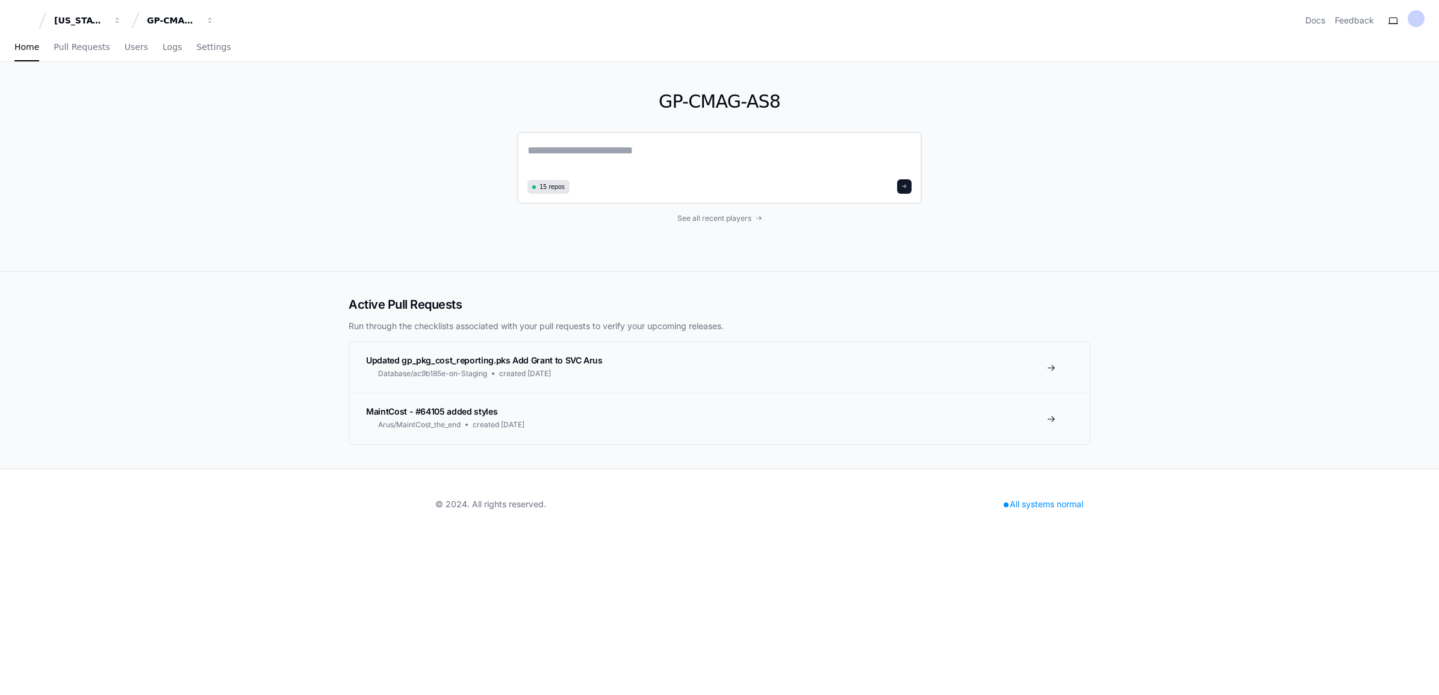 The image size is (1439, 695). What do you see at coordinates (172, 47) in the screenshot?
I see `span: Logs` at bounding box center [172, 47].